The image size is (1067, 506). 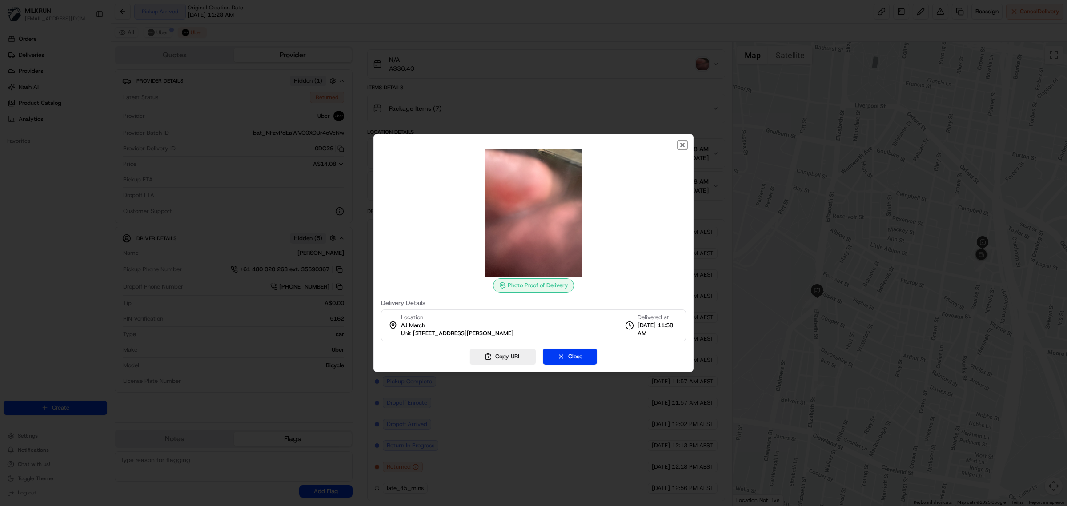 What do you see at coordinates (503, 356) in the screenshot?
I see `button: Copy URL` at bounding box center [503, 356].